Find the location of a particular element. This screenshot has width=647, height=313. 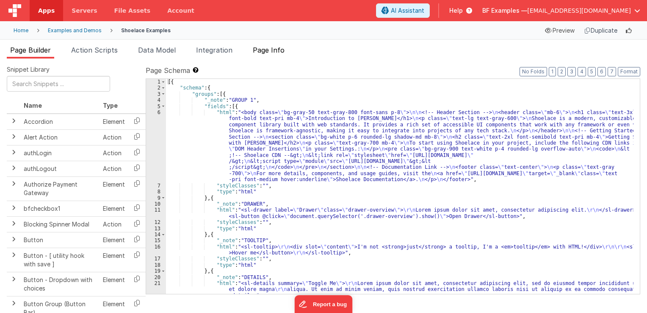

div: 3 is located at coordinates (156, 94).